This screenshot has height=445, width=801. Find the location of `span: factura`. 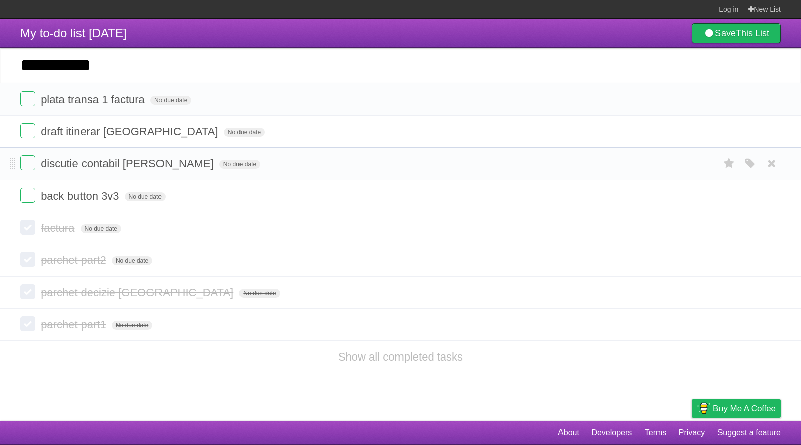

span: factura is located at coordinates (59, 228).